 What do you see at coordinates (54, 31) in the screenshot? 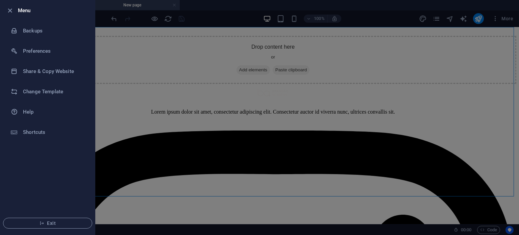
I see `h6: Backups` at bounding box center [54, 31].